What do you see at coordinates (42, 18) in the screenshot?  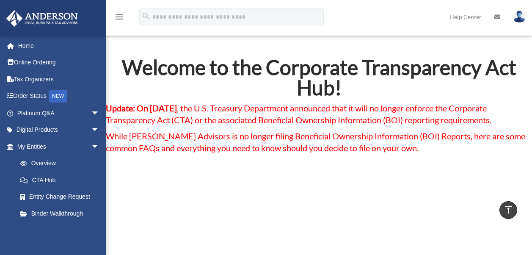 I see `img: Anderson Advisors Platinum Portal` at bounding box center [42, 18].